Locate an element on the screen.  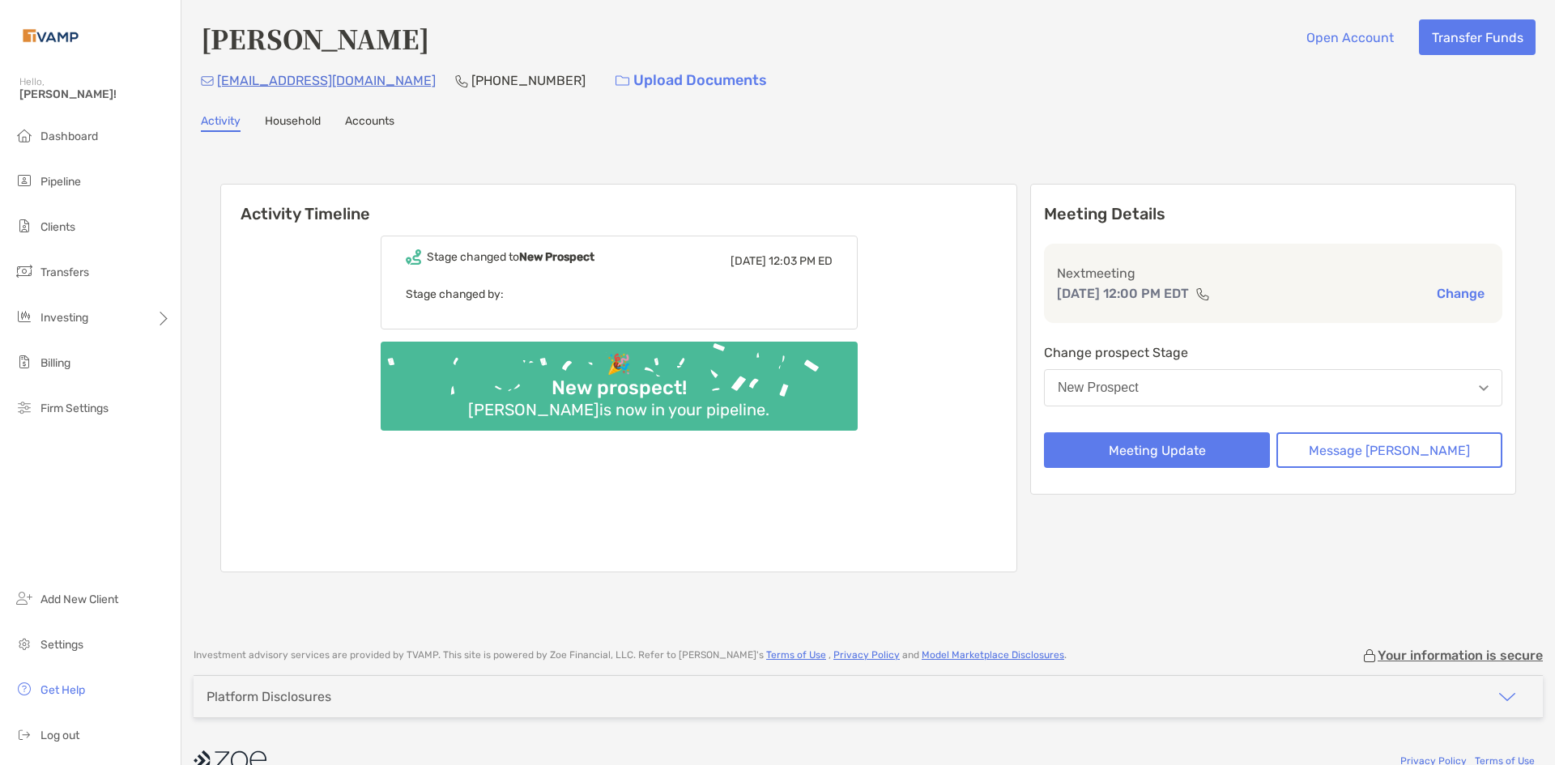
img: Open dropdown arrow is located at coordinates (1484, 388).